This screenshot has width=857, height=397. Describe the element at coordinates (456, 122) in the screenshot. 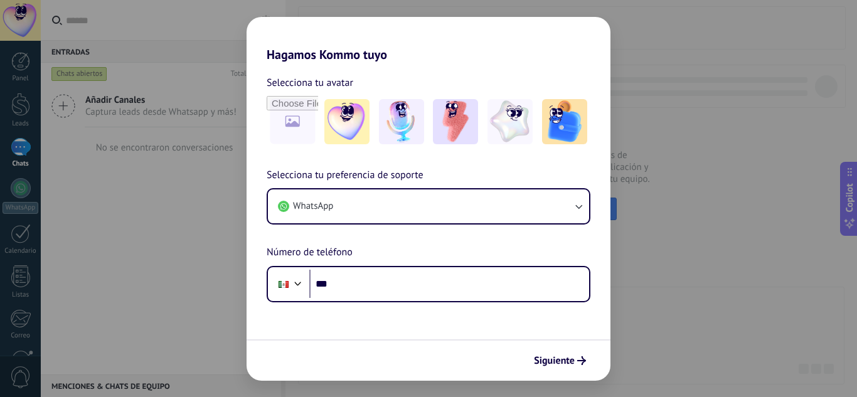

I see `img: -3.jpeg` at that location.